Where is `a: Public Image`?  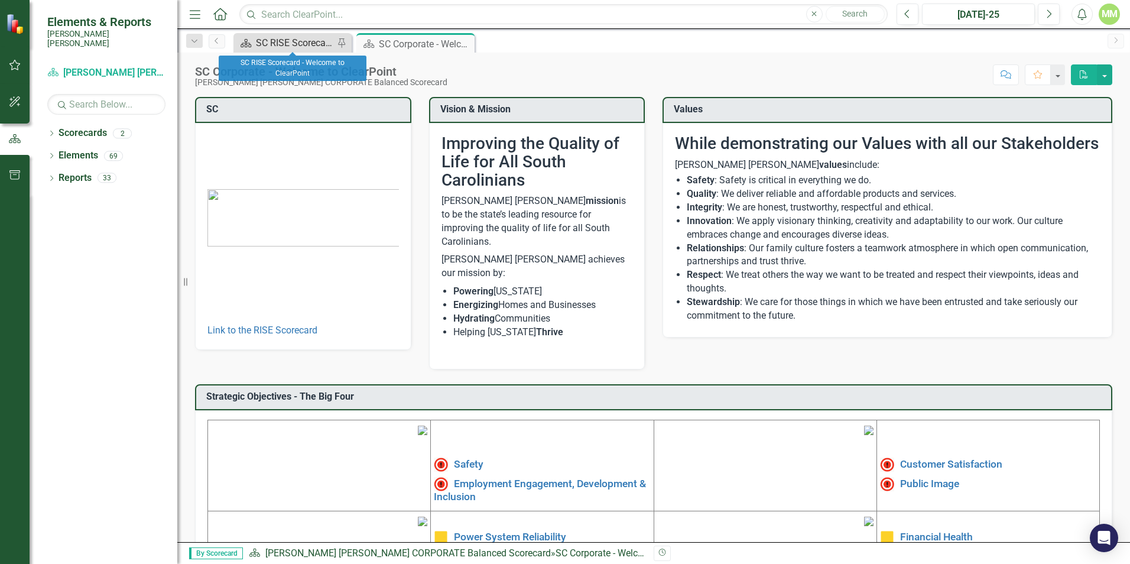 a: Public Image is located at coordinates (929, 483).